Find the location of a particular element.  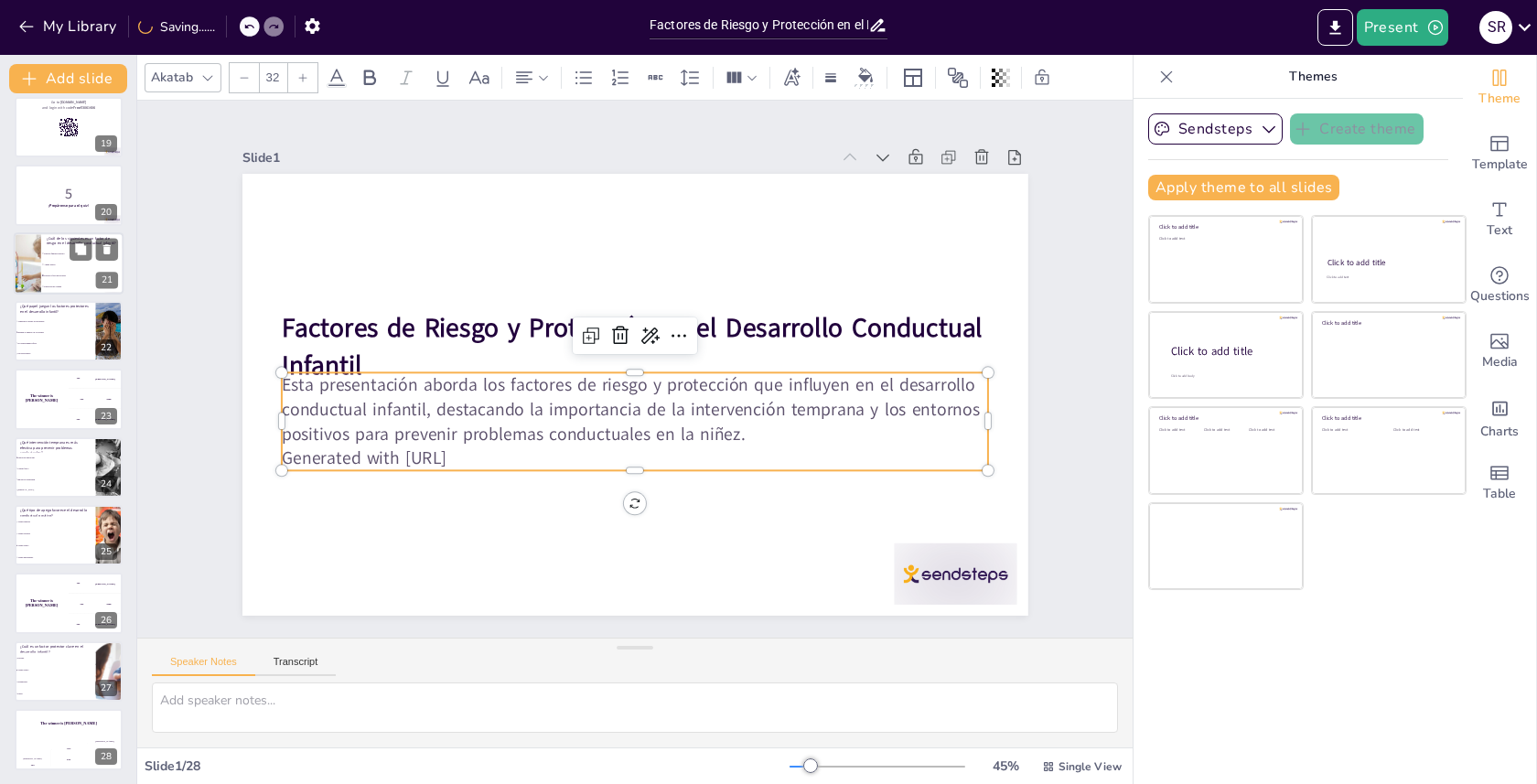

span: Apego evitativo is located at coordinates (56, 533).